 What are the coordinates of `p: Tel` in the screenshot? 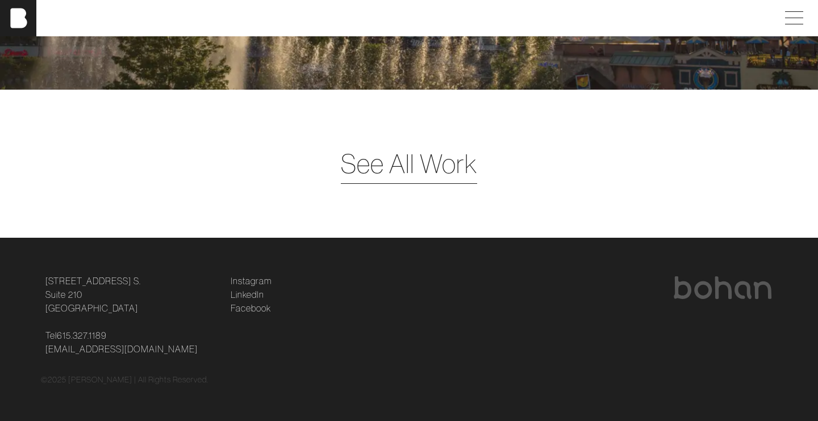 It's located at (131, 342).